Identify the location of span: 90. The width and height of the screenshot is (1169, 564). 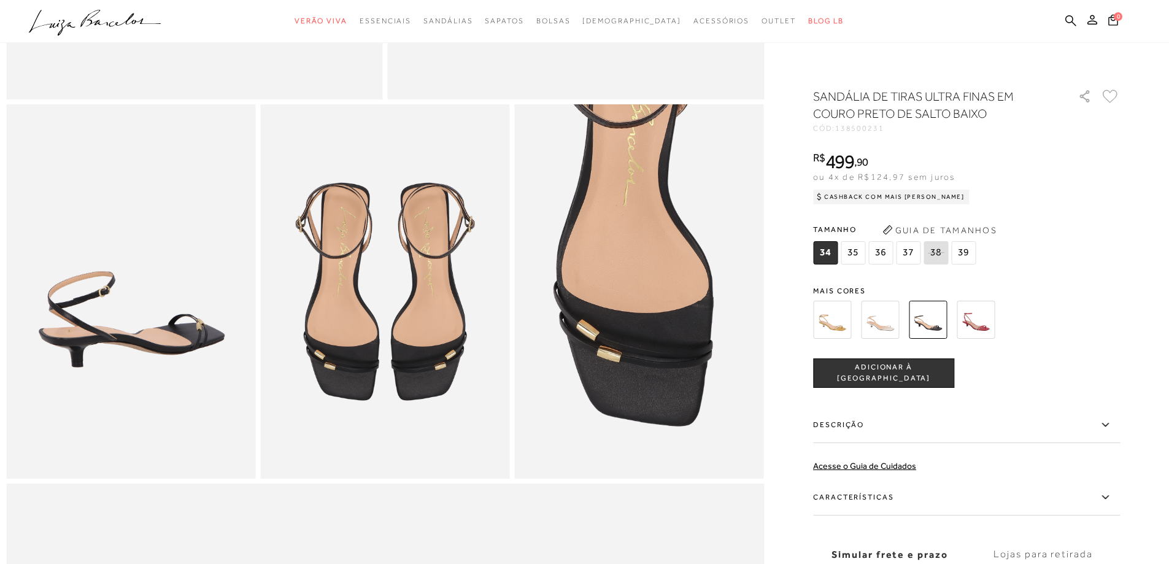
(862, 161).